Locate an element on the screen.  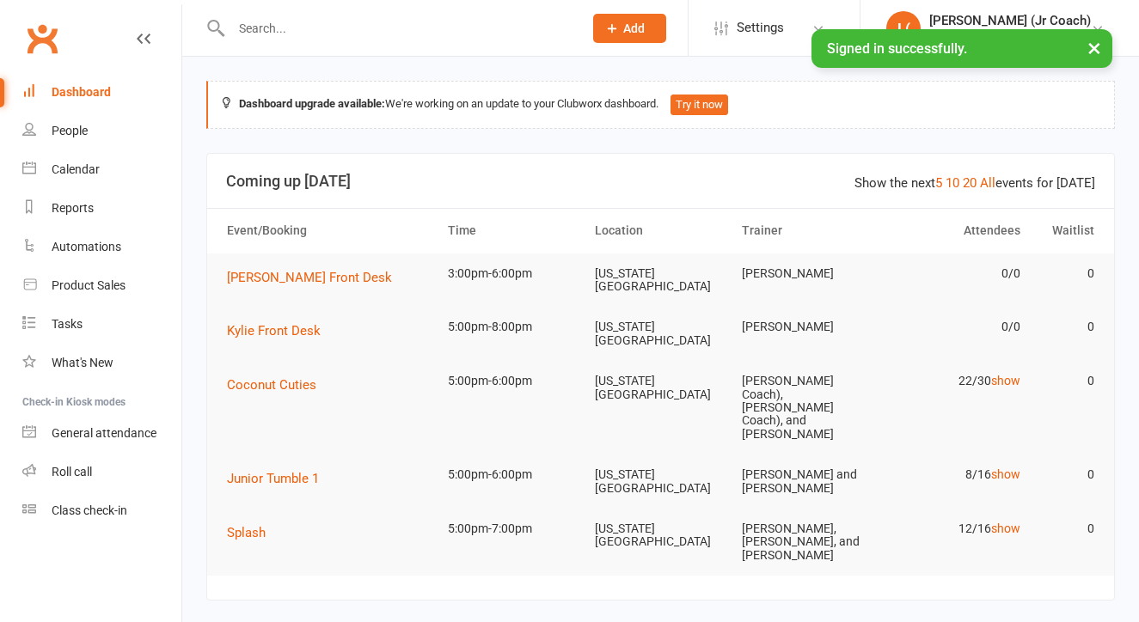
span: Coconut Cuties is located at coordinates (272, 385).